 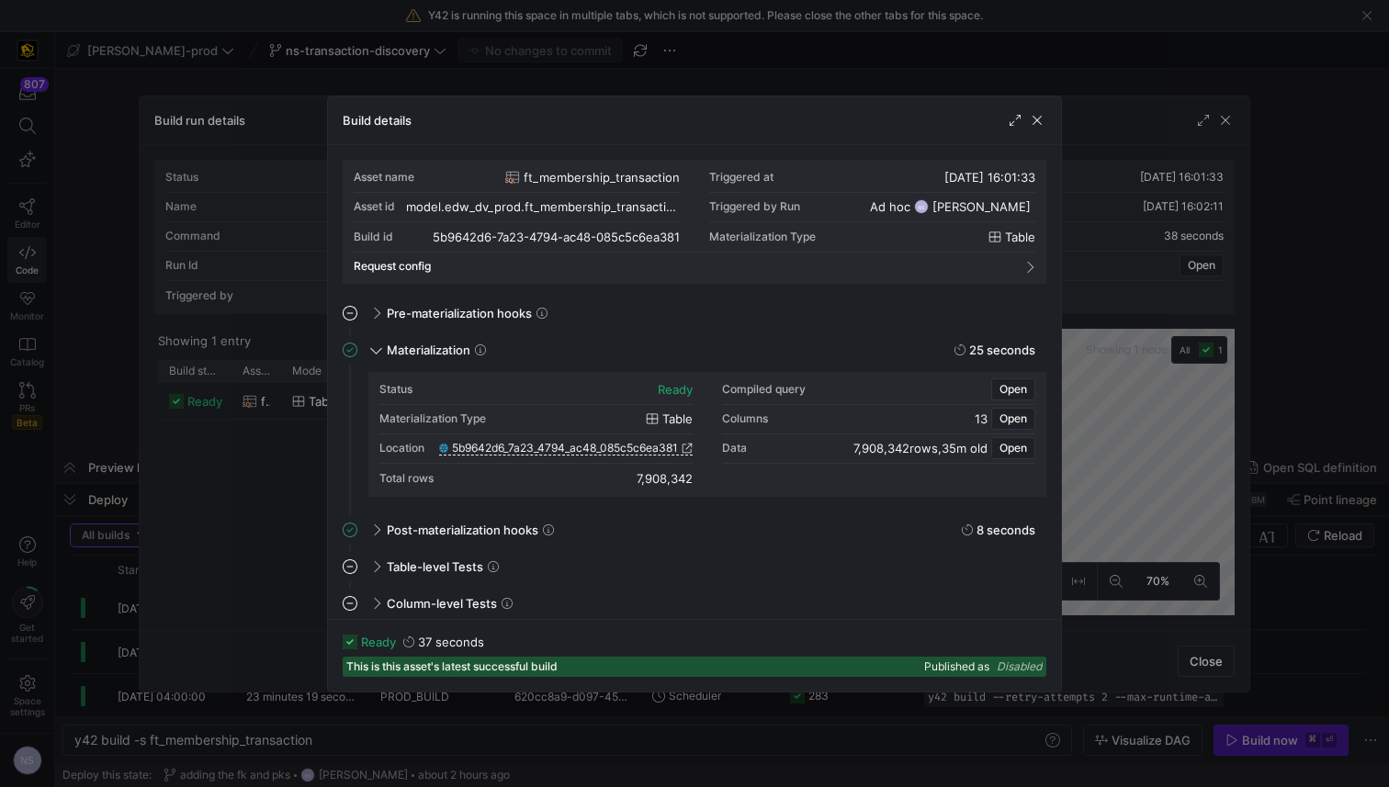 What do you see at coordinates (741, 177) in the screenshot?
I see `div: Triggered at` at bounding box center [741, 177].